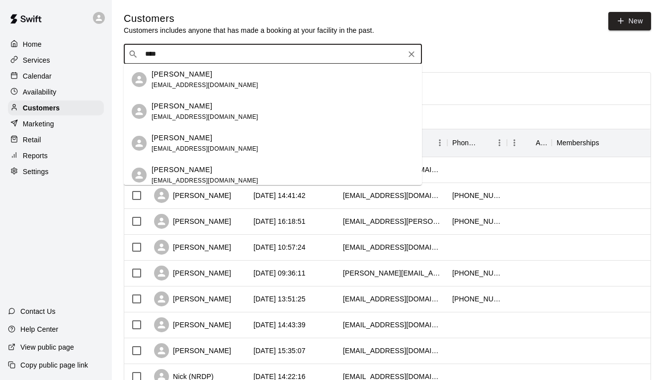 This screenshot has height=380, width=659. Describe the element at coordinates (56, 108) in the screenshot. I see `div: Customers` at that location.